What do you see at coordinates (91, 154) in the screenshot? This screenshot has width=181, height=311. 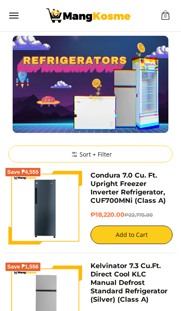 I see `summary: Sort + Filter` at bounding box center [91, 154].